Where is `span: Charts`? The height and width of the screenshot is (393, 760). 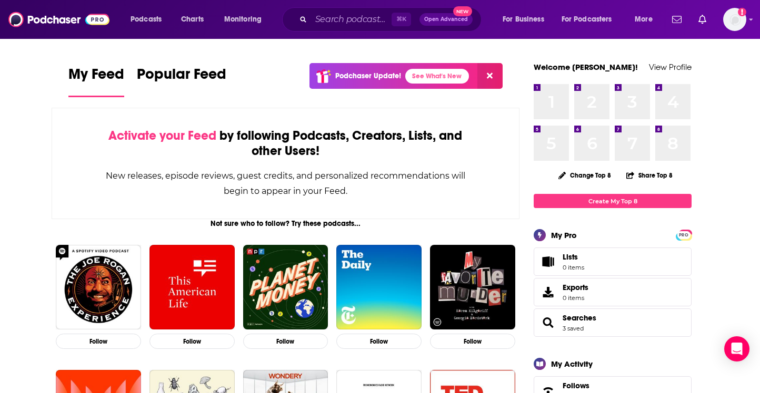 span: Charts is located at coordinates (192, 19).